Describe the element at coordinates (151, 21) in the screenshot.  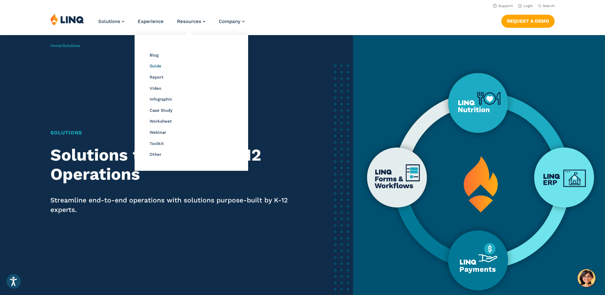
I see `span: Experience` at that location.